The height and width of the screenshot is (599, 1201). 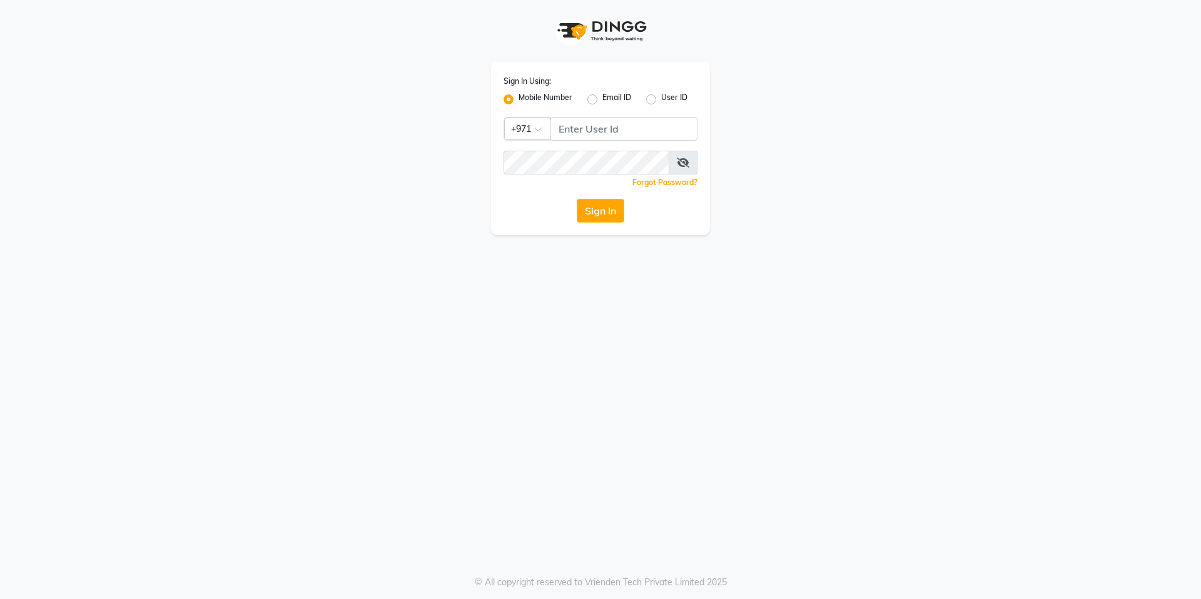 What do you see at coordinates (600, 211) in the screenshot?
I see `button: Sign In` at bounding box center [600, 211].